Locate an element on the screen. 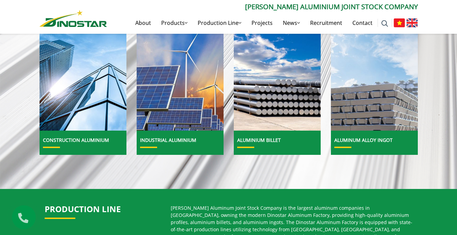 The width and height of the screenshot is (457, 235). img: Tiếng Việt is located at coordinates (399, 23).